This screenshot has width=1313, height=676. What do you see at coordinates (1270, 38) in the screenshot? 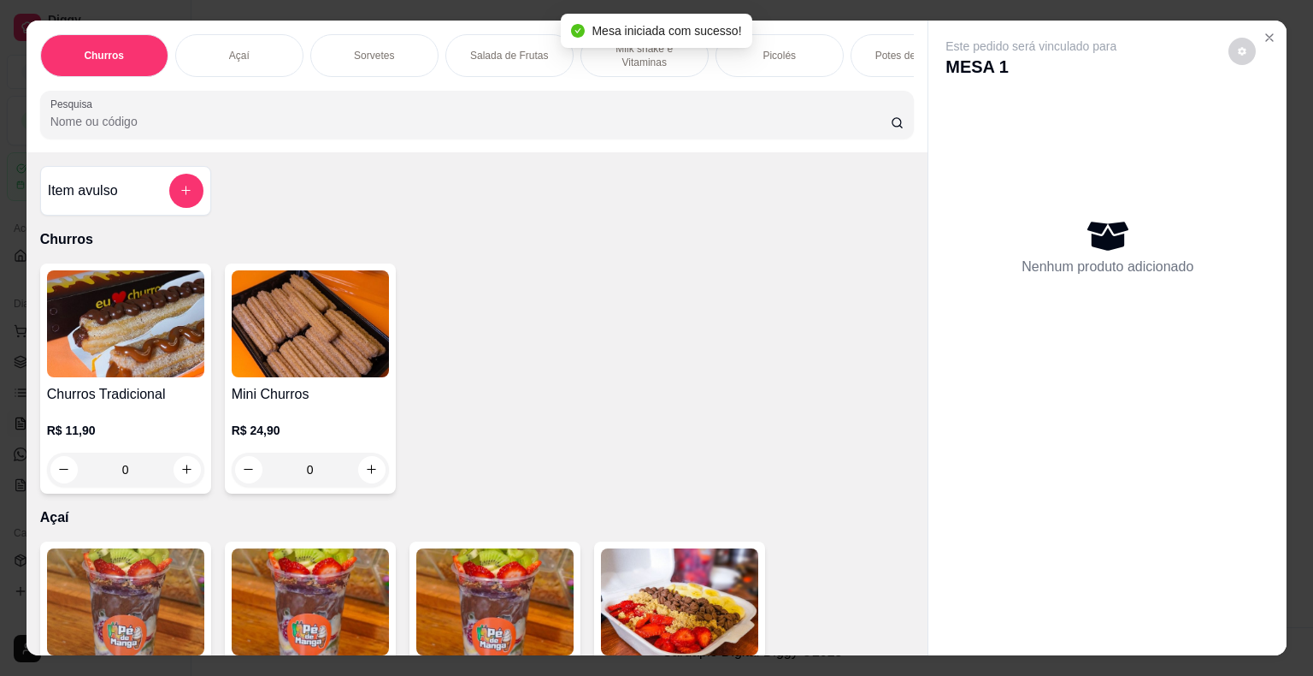
I see `button: Close` at bounding box center [1270, 38].